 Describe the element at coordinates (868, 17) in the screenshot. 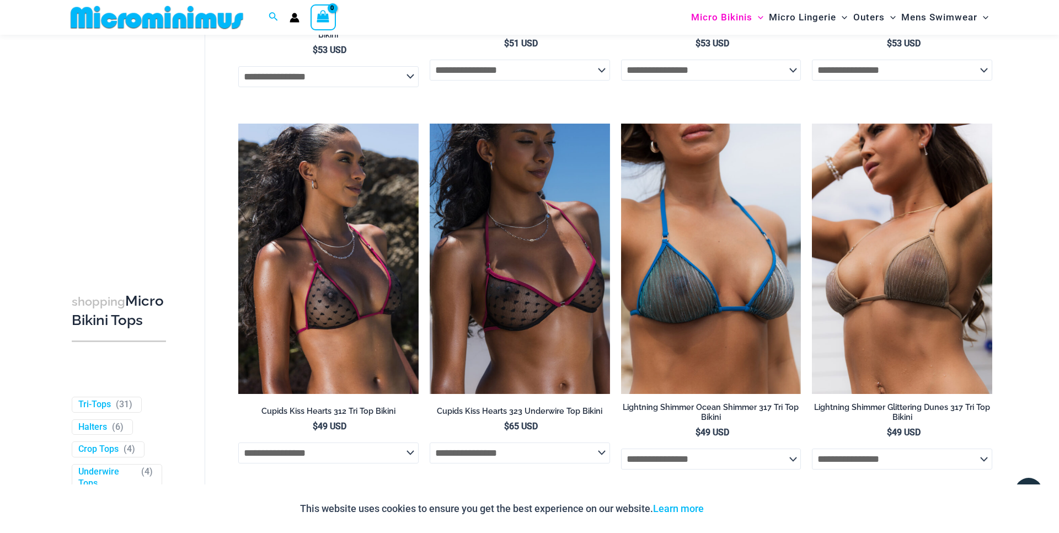

I see `span: Outers` at that location.